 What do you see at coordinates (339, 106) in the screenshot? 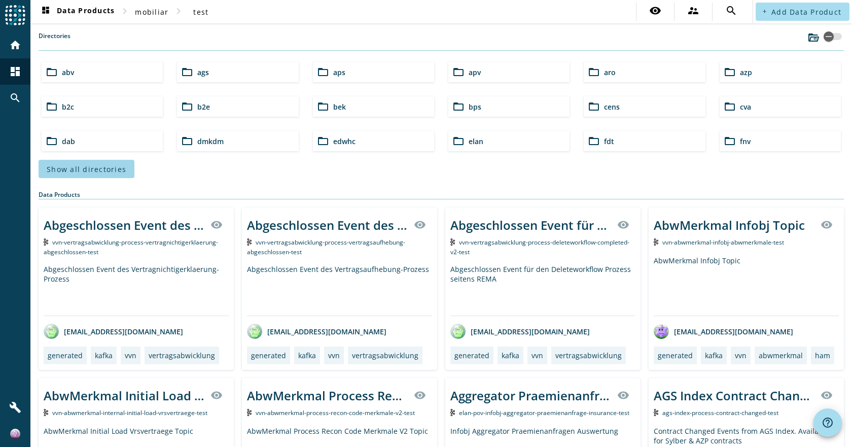
I see `span: bek` at bounding box center [339, 106].